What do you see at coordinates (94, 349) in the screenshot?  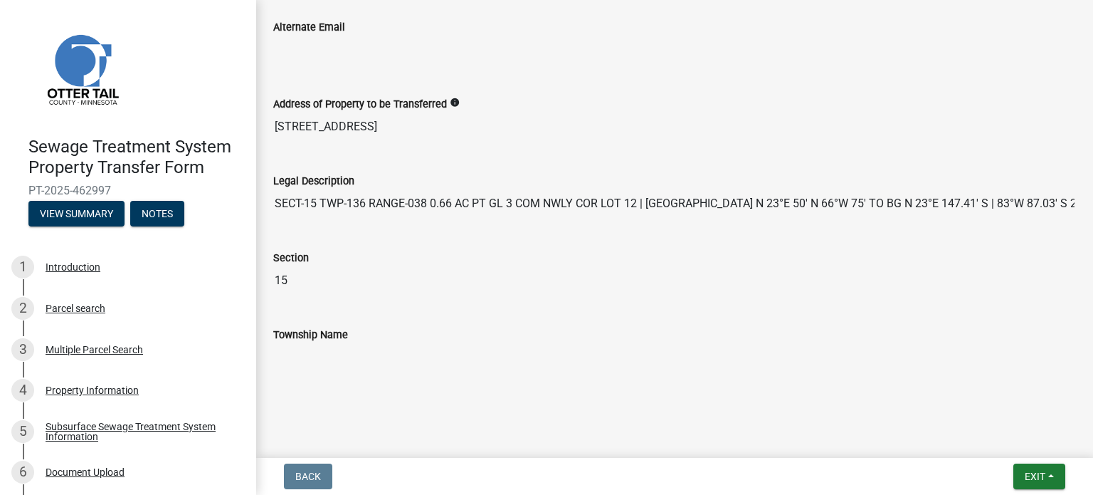 I see `div: Multiple Parcel Search` at bounding box center [94, 349].